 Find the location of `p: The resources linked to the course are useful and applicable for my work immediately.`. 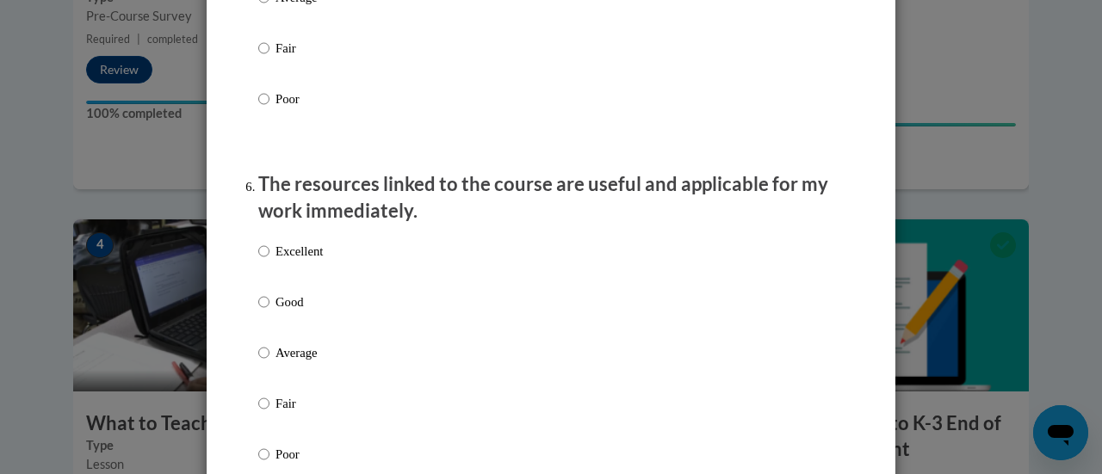

p: The resources linked to the course are useful and applicable for my work immediately. is located at coordinates (551, 198).